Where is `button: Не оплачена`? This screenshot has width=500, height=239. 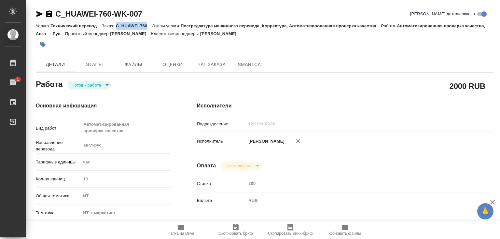 button: Не оплачена is located at coordinates (239, 166).